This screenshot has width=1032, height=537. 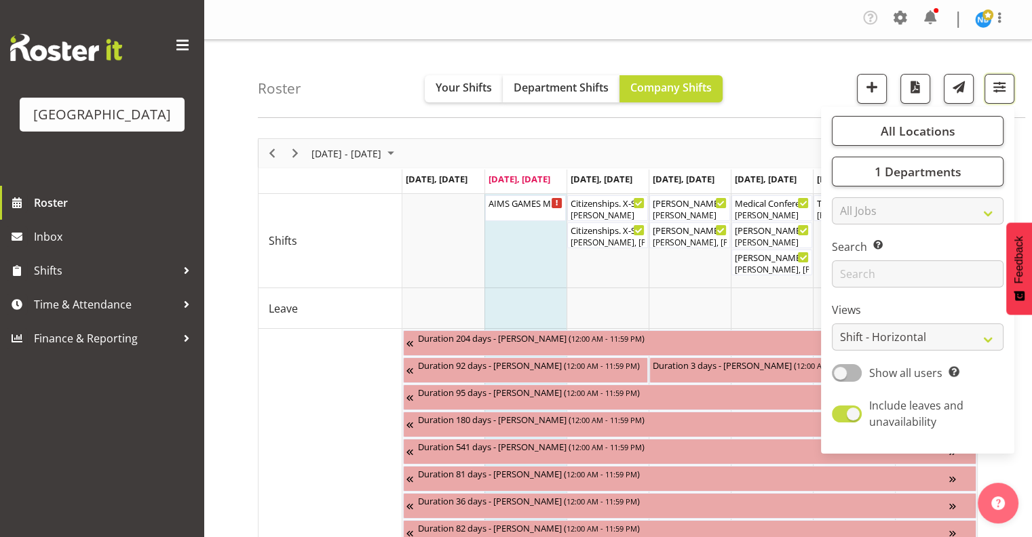 What do you see at coordinates (689, 479) in the screenshot?
I see `div: Unavailability"s event - Duration 81 days - Grace Cavell Begin From Thursday, July 17, 2025 at 12...` at bounding box center [689, 479].